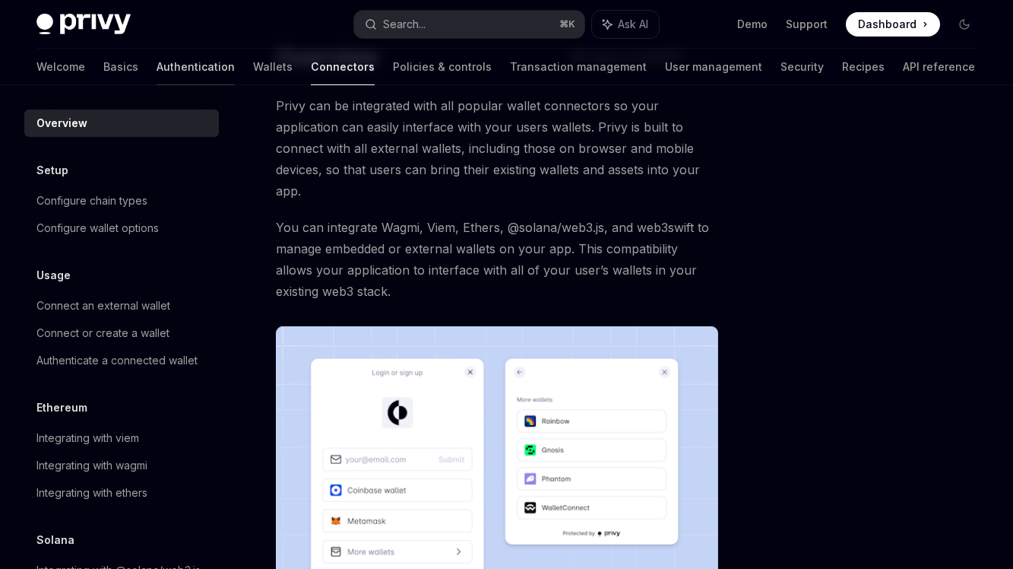  Describe the element at coordinates (887, 24) in the screenshot. I see `span: Dashboard` at that location.